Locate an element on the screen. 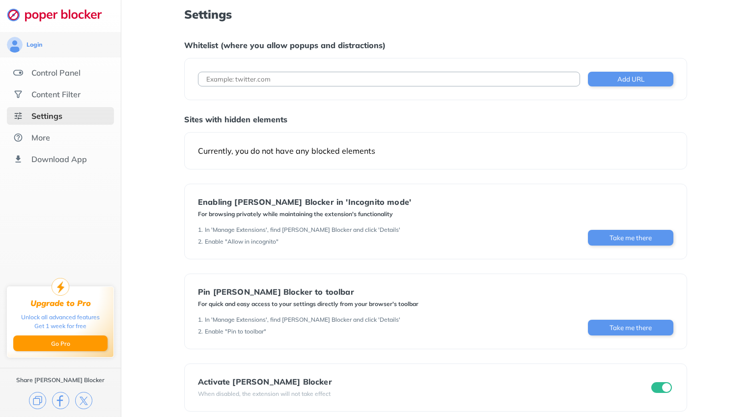  button: Go Pro is located at coordinates (60, 343).